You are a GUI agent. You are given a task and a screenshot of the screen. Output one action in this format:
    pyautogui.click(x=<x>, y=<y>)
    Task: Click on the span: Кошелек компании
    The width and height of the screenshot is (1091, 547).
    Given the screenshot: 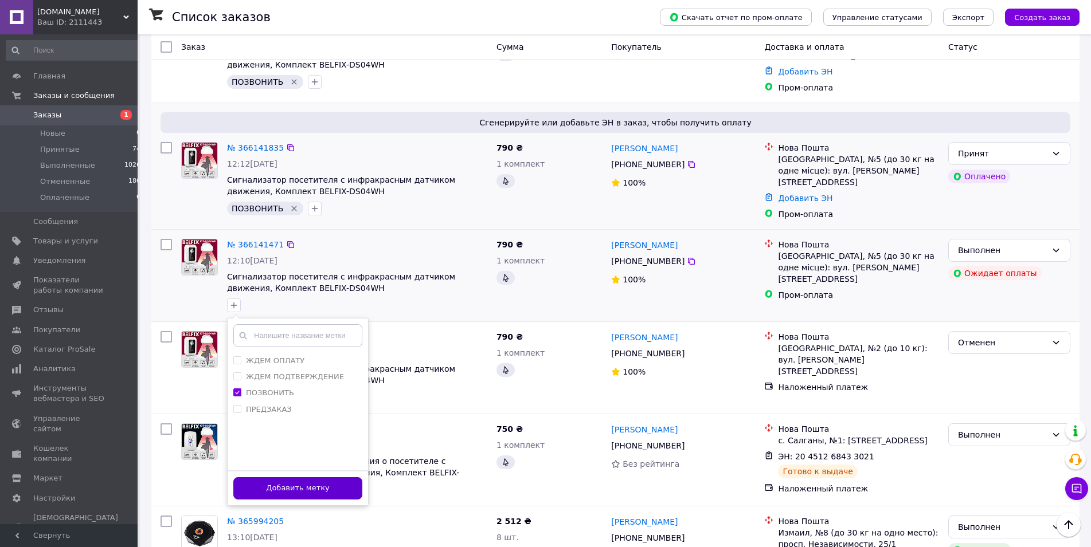 What is the action you would take?
    pyautogui.click(x=69, y=454)
    